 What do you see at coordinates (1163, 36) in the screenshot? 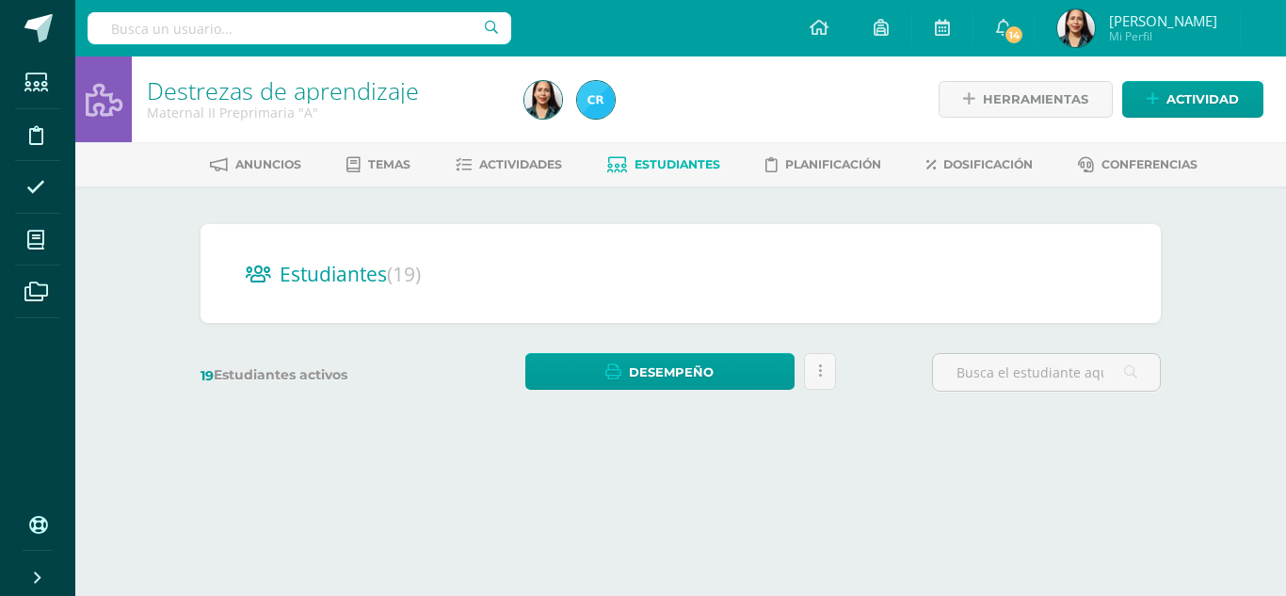
I see `span: Mi Perfil` at bounding box center [1163, 36].